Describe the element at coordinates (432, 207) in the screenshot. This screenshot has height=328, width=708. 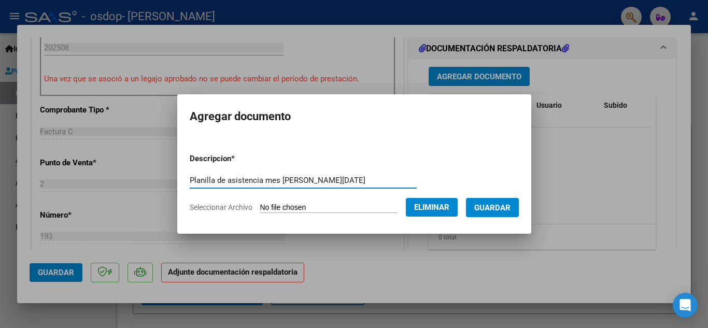
I see `button: Eliminar` at that location.